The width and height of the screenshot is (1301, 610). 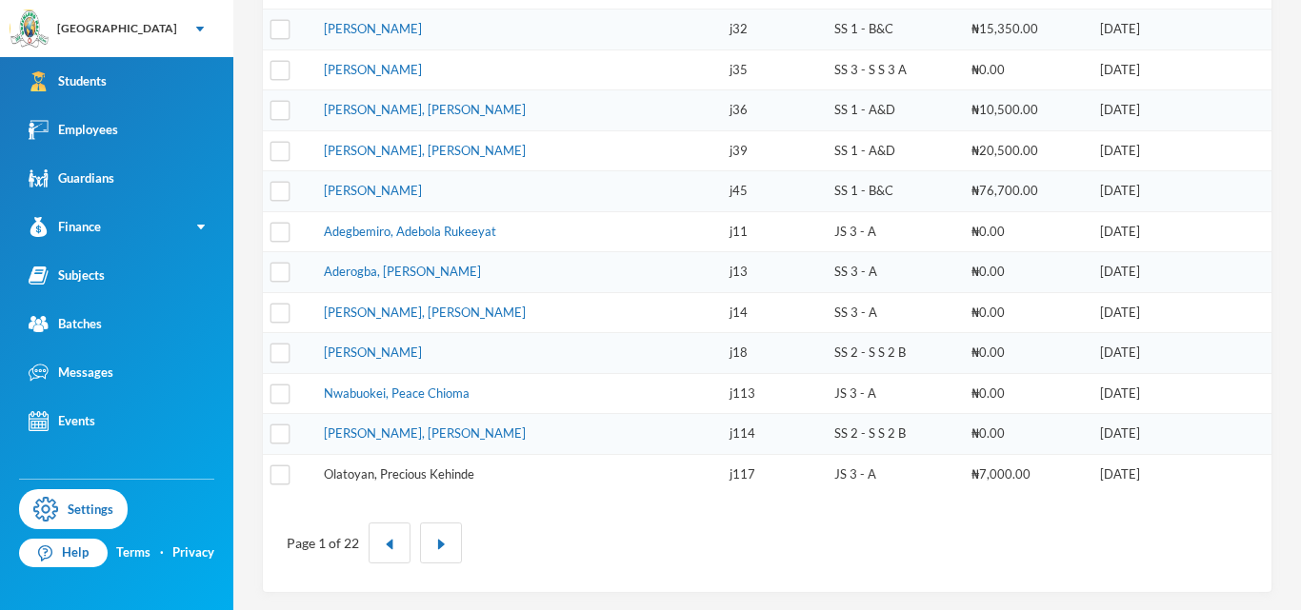 What do you see at coordinates (772, 191) in the screenshot?
I see `td: j45` at bounding box center [772, 191].